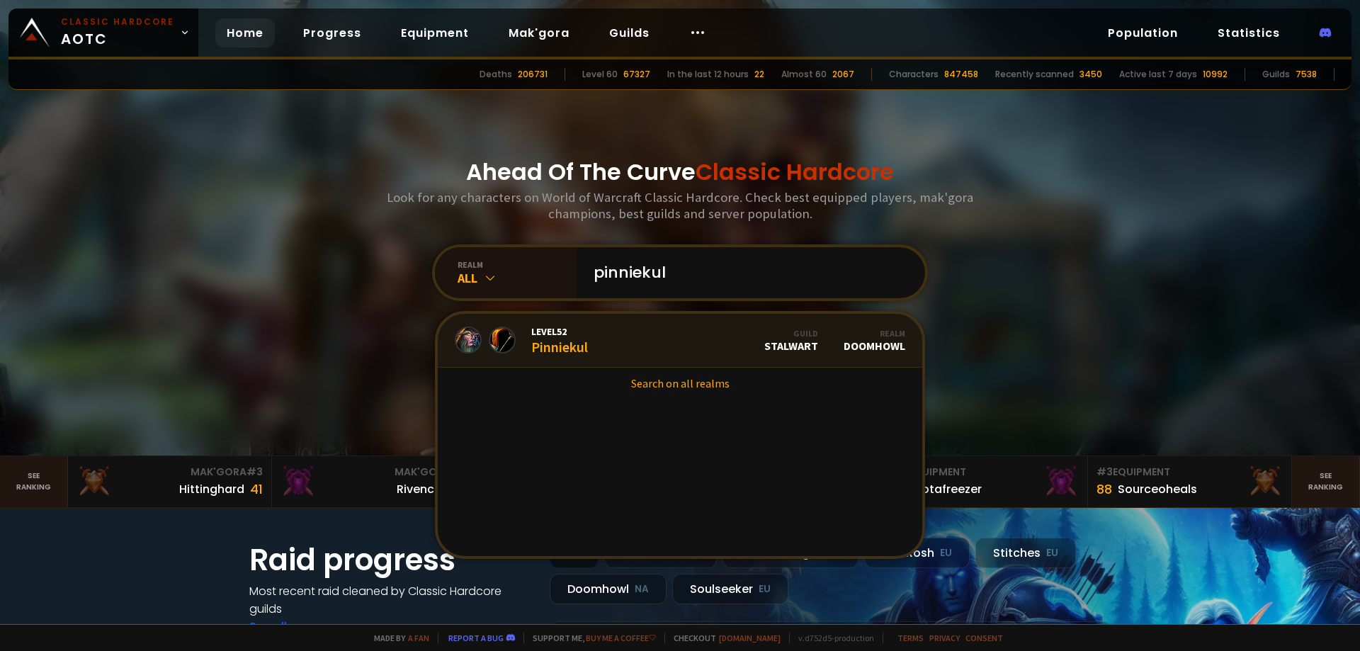  Describe the element at coordinates (476, 637) in the screenshot. I see `a: Report a bug` at that location.